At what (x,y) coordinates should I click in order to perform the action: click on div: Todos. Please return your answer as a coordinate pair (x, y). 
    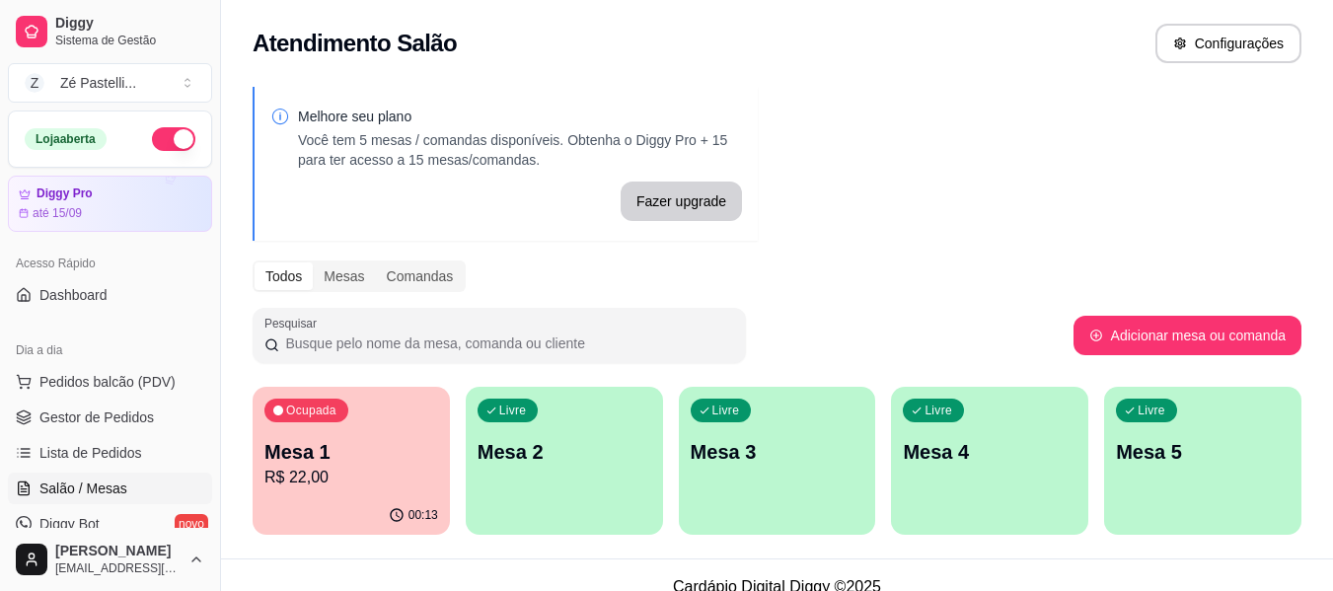
    Looking at the image, I should click on (283, 276).